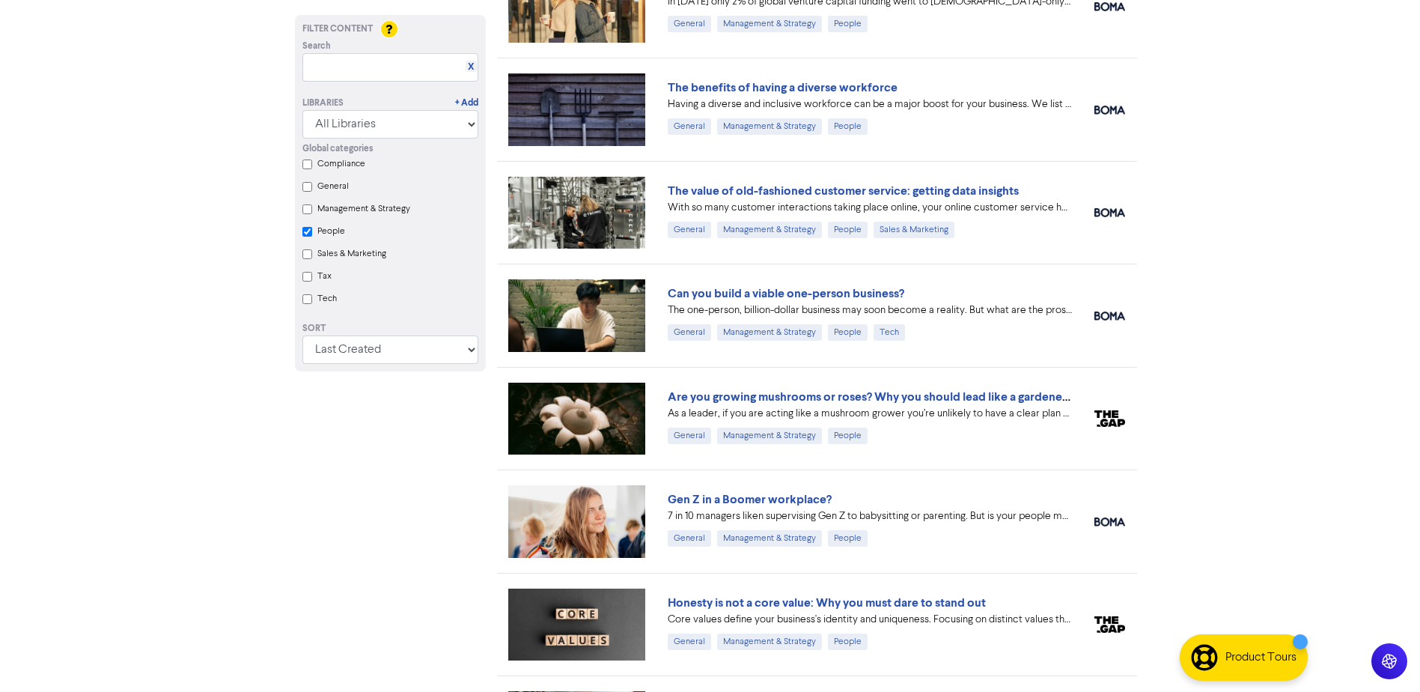 The width and height of the screenshot is (1420, 692). Describe the element at coordinates (782, 88) in the screenshot. I see `a: The benefits of having a diverse workforce` at that location.